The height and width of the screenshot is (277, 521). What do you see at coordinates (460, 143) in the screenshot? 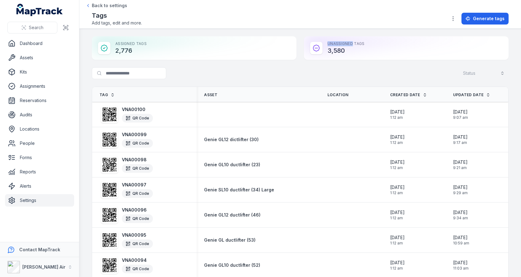
I see `span: 9:17 am` at bounding box center [460, 143].